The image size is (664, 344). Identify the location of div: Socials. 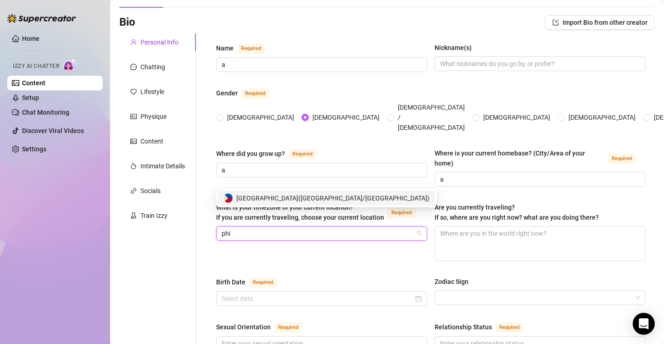
(150, 191).